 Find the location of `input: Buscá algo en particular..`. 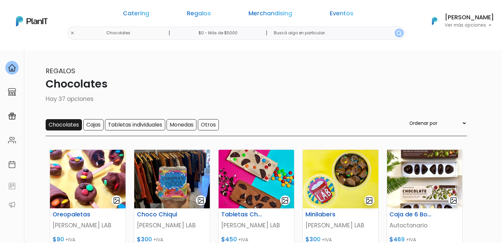

input: Buscá algo en particular.. is located at coordinates (336, 33).